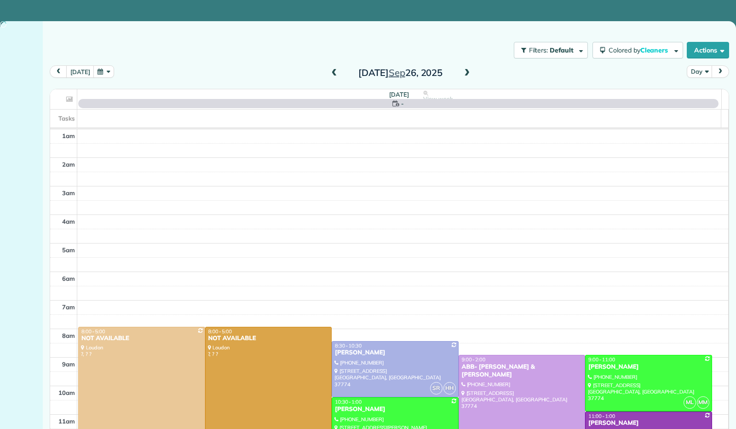  Describe the element at coordinates (69, 307) in the screenshot. I see `span: 7am` at that location.